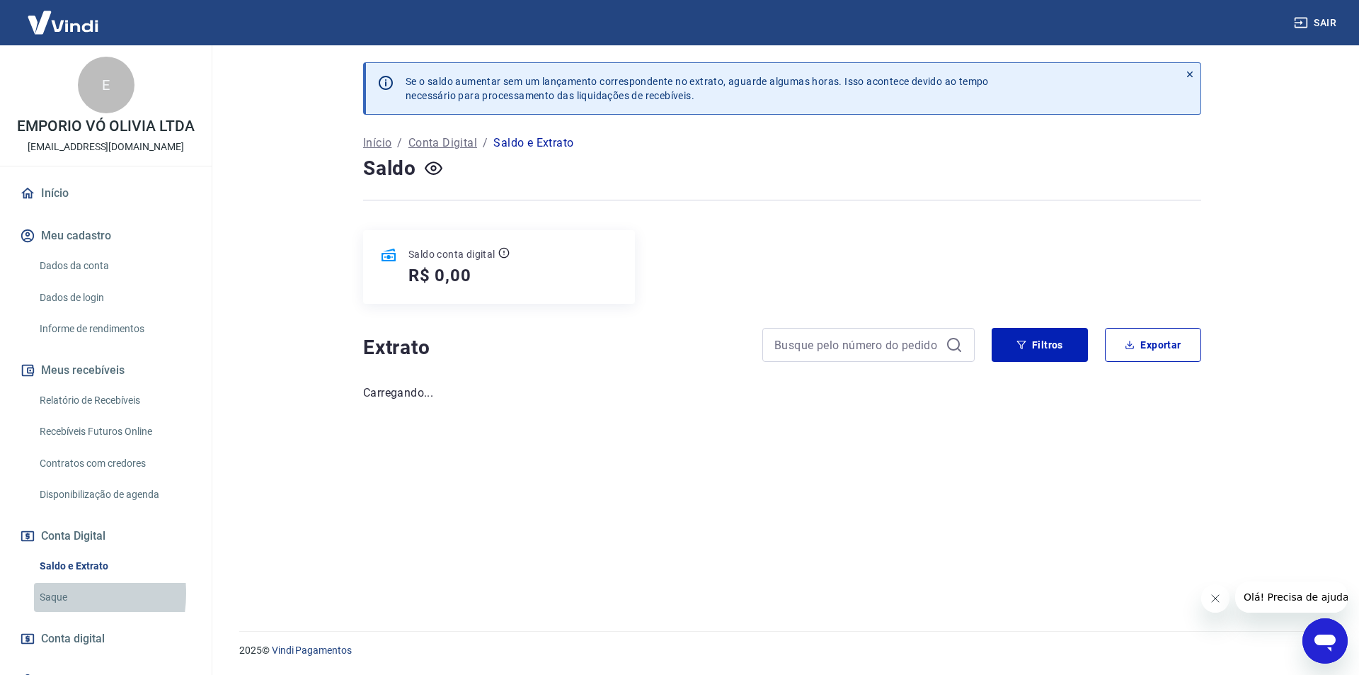  I want to click on p: EMPORIO VÓ OLIVIA LTDA, so click(105, 126).